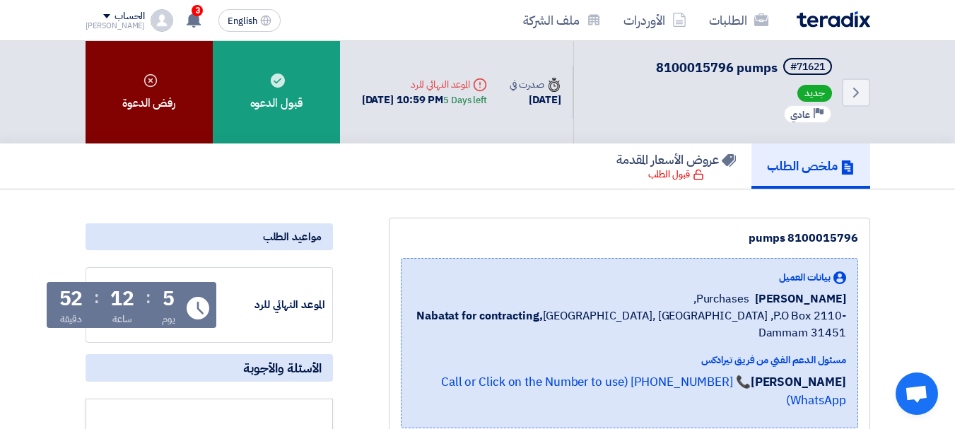  What do you see at coordinates (168, 319) in the screenshot?
I see `div: يوم` at bounding box center [168, 319].